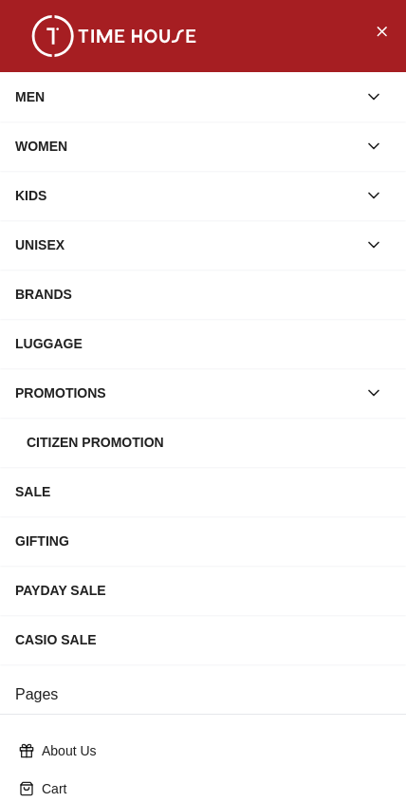 This screenshot has height=802, width=406. I want to click on div: PAYDAY SALE, so click(203, 590).